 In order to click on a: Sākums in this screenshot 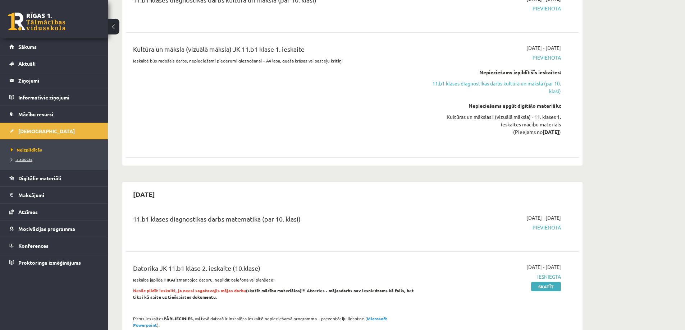, I will do `click(54, 47)`.